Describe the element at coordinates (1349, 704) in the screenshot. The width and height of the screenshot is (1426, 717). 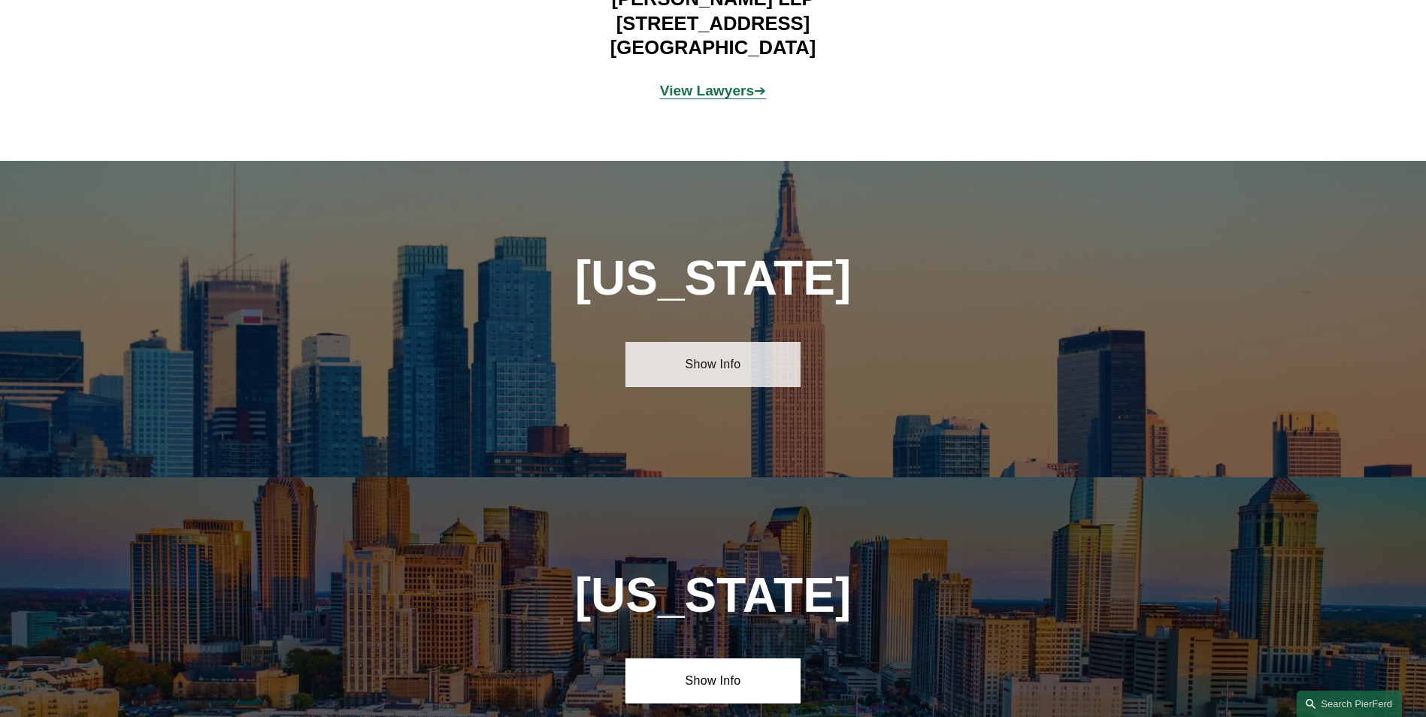
I see `a: Search this site` at that location.